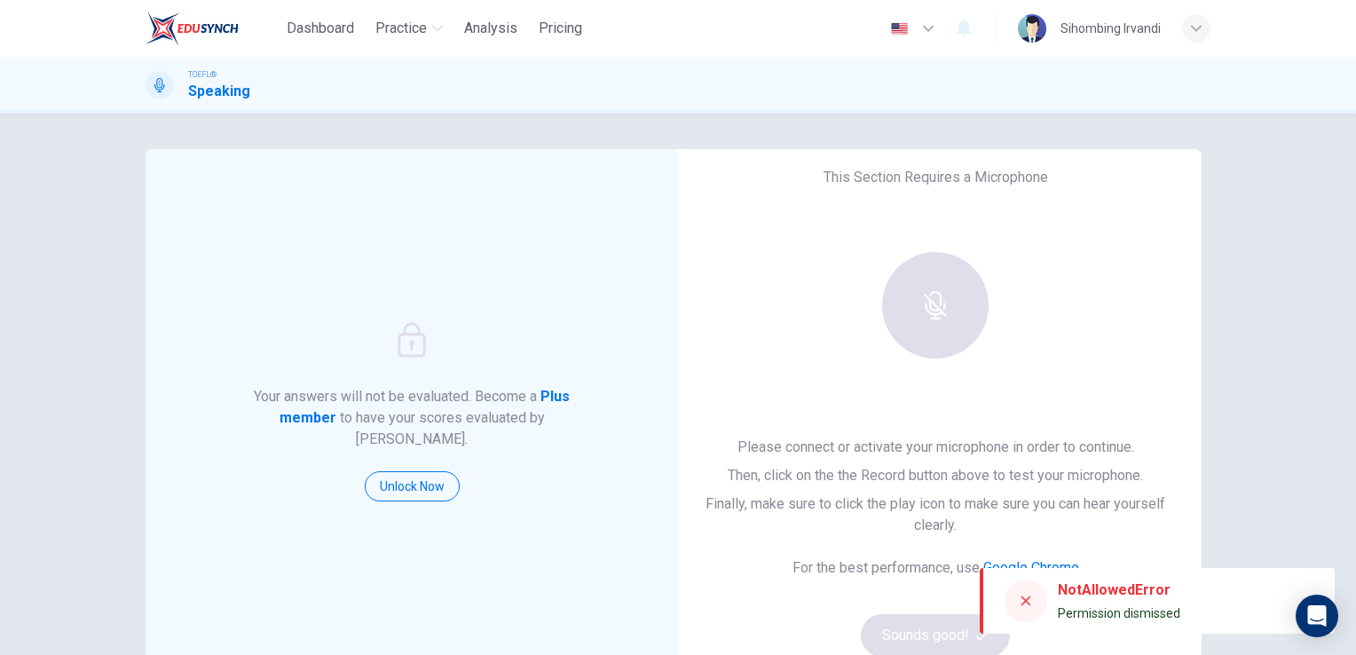 Image resolution: width=1356 pixels, height=655 pixels. What do you see at coordinates (412, 486) in the screenshot?
I see `button: Unlock Now` at bounding box center [412, 486].